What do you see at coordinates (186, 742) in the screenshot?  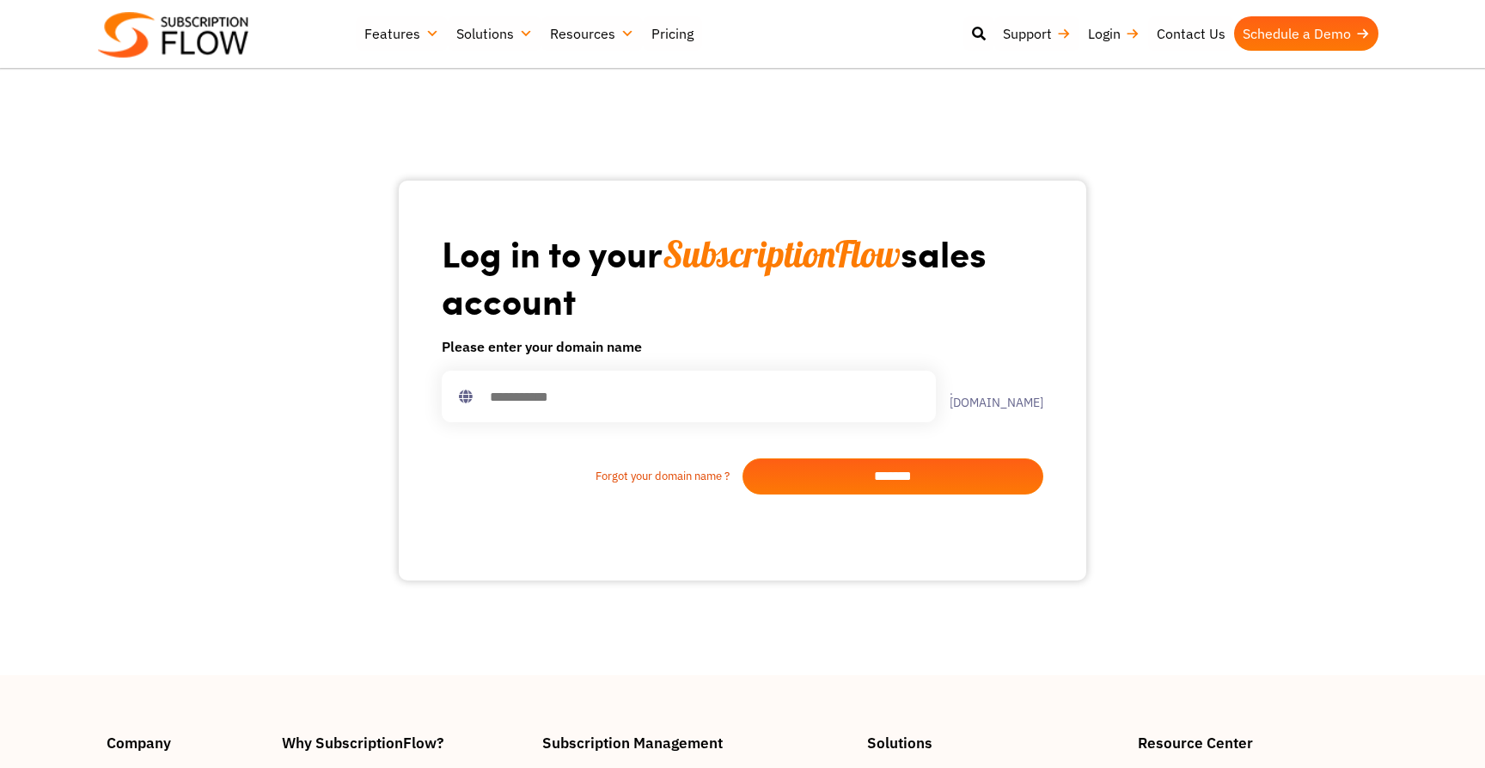 I see `h4: Company` at bounding box center [186, 742].